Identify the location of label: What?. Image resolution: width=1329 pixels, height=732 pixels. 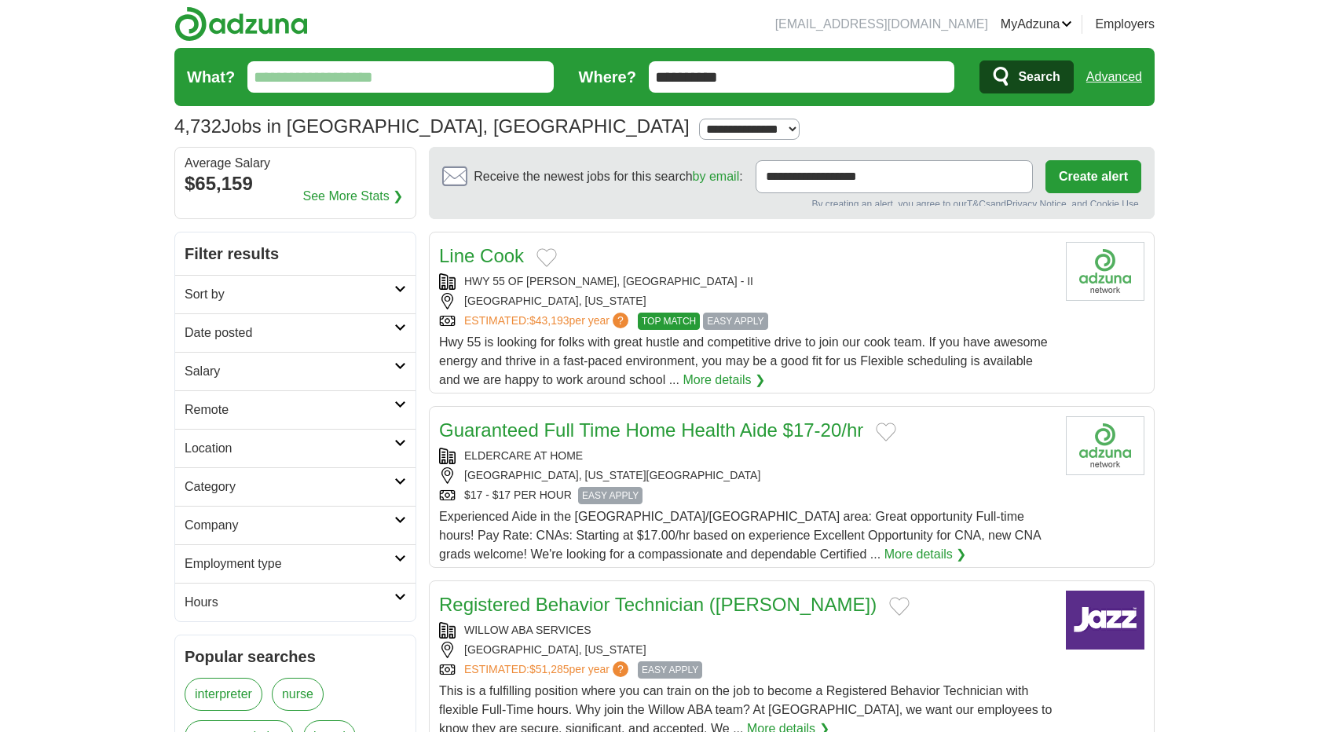
(210, 77).